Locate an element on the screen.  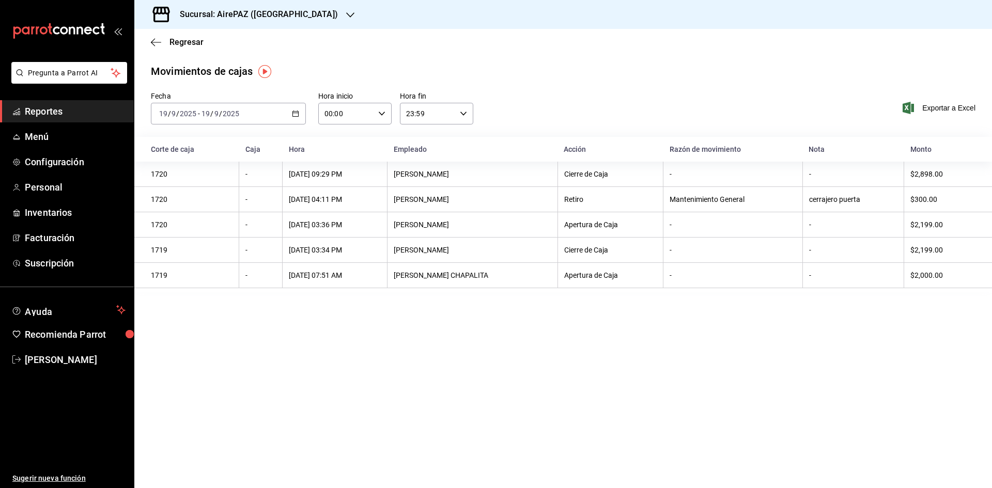
span: Regresar is located at coordinates (187, 42).